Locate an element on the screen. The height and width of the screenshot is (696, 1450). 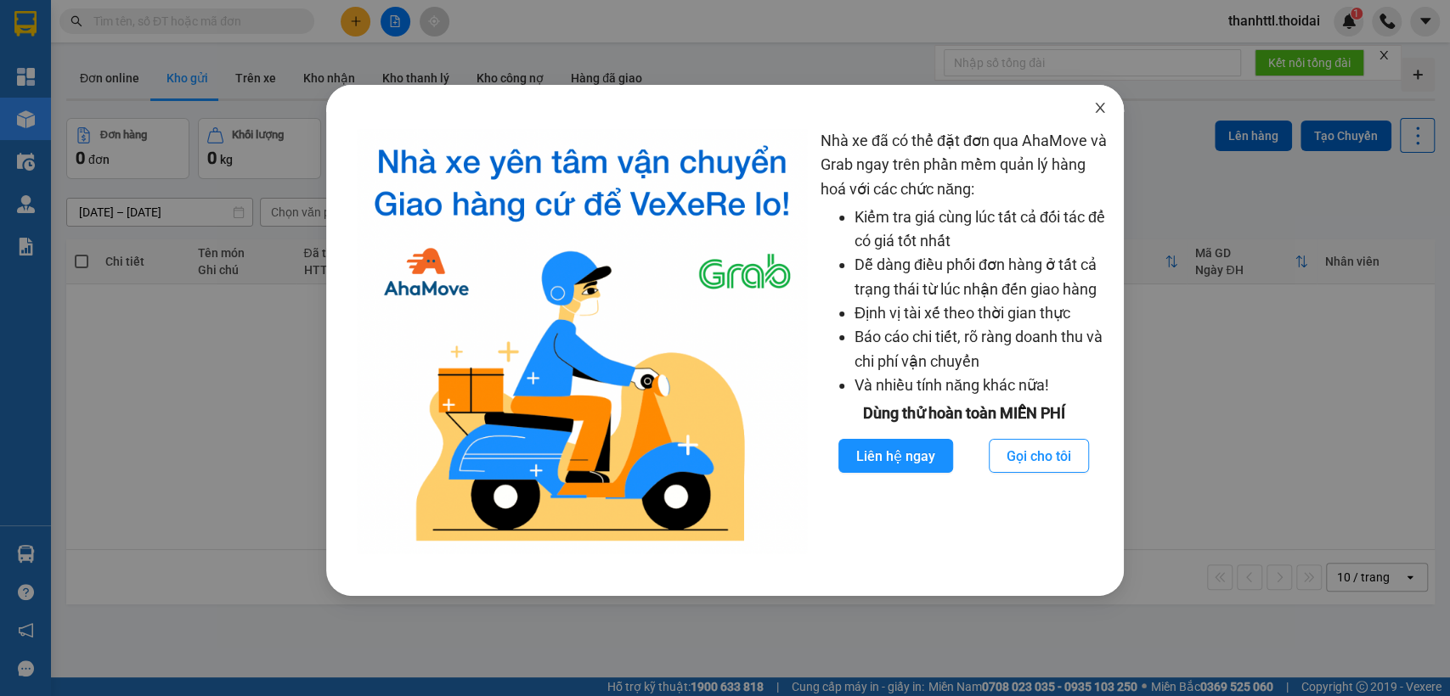
button: Close is located at coordinates (1100, 109).